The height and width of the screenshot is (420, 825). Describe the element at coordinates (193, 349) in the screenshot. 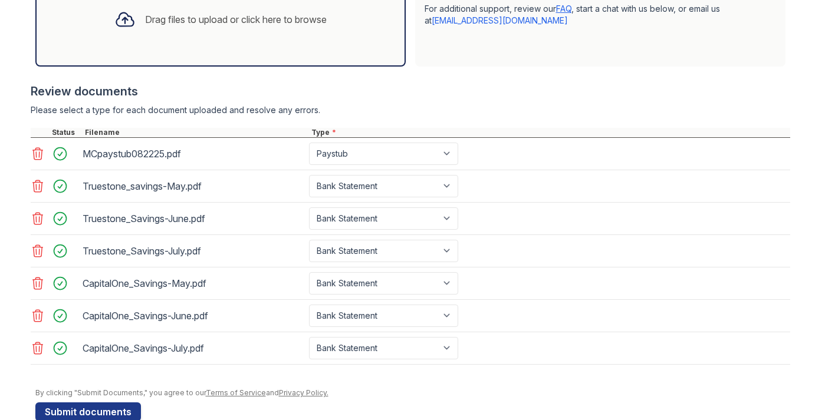

I see `div: CapitalOne_Savings-July.pdf` at that location.